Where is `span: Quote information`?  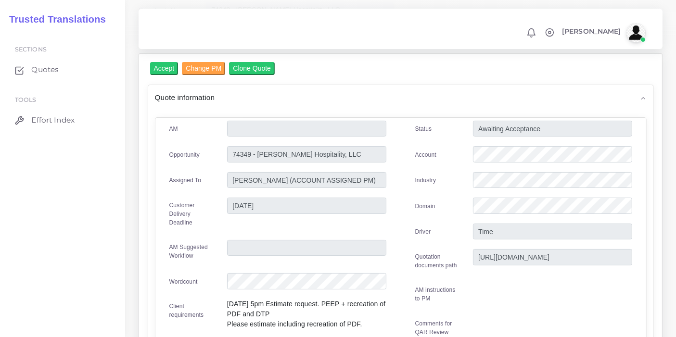 span: Quote information is located at coordinates (185, 97).